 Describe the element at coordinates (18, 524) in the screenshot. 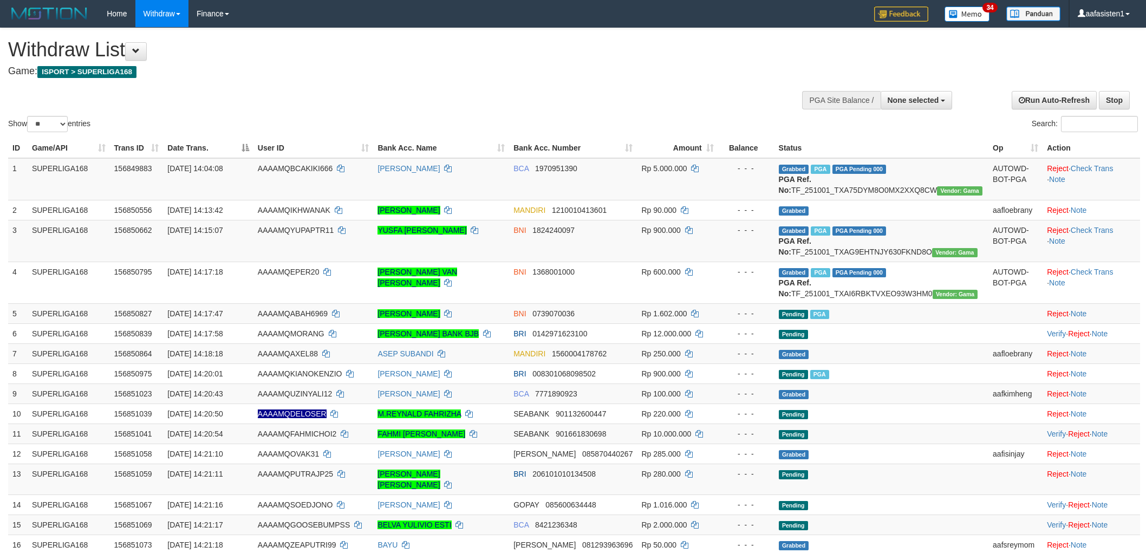

I see `td: 15` at that location.